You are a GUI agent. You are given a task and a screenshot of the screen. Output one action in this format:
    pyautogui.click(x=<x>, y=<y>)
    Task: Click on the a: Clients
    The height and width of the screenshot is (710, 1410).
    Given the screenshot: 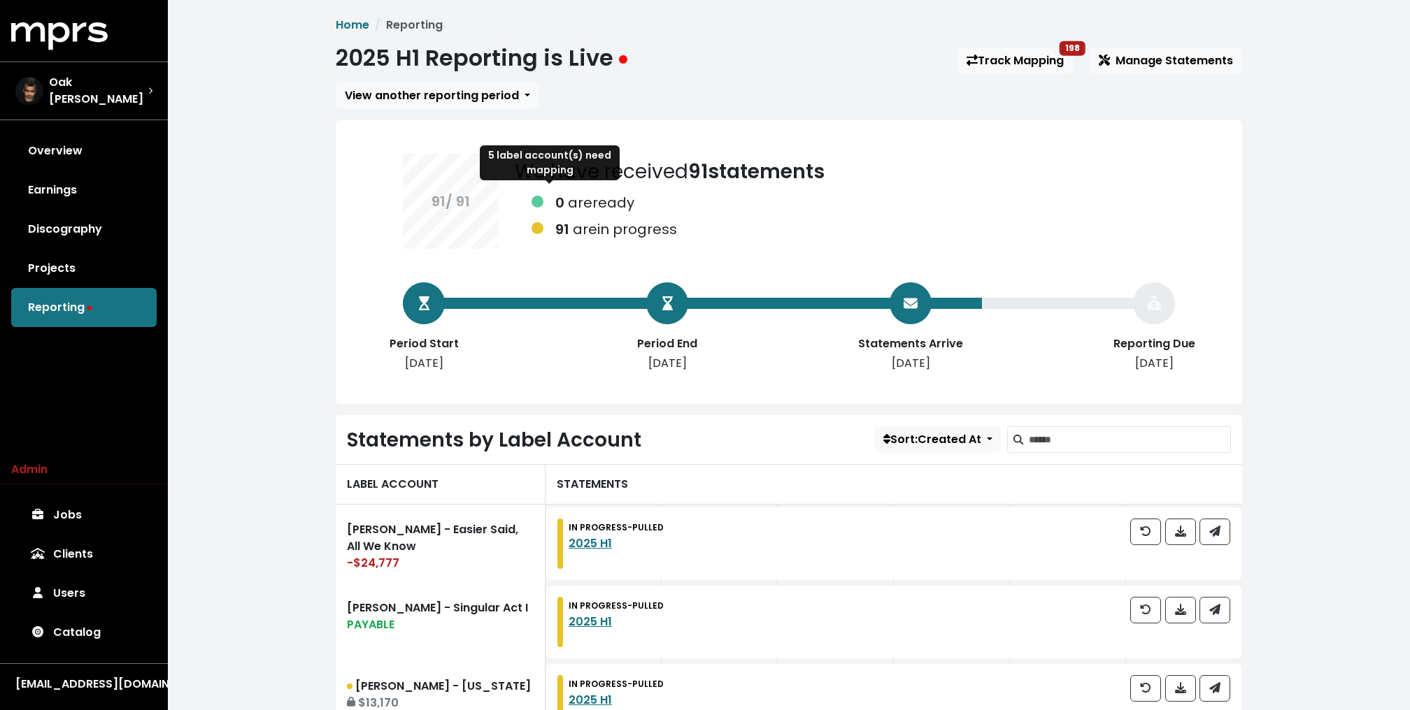 What is the action you would take?
    pyautogui.click(x=84, y=555)
    